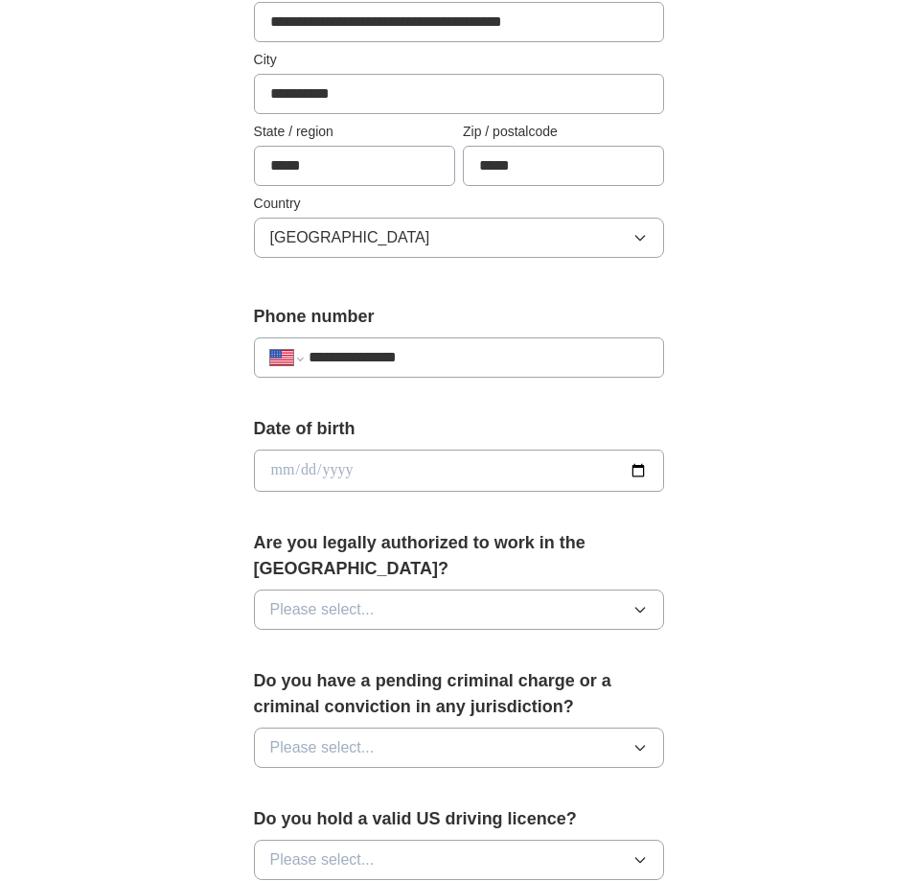 The width and height of the screenshot is (918, 881). I want to click on label: Phone number, so click(459, 316).